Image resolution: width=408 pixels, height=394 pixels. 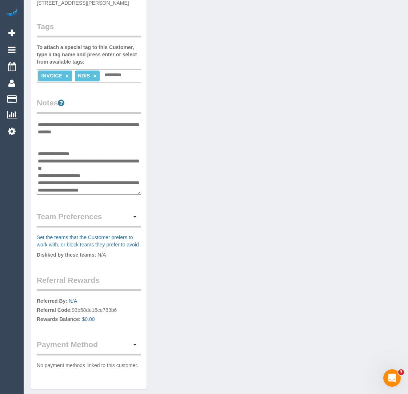 I want to click on label: Rewards Balance:, so click(x=59, y=319).